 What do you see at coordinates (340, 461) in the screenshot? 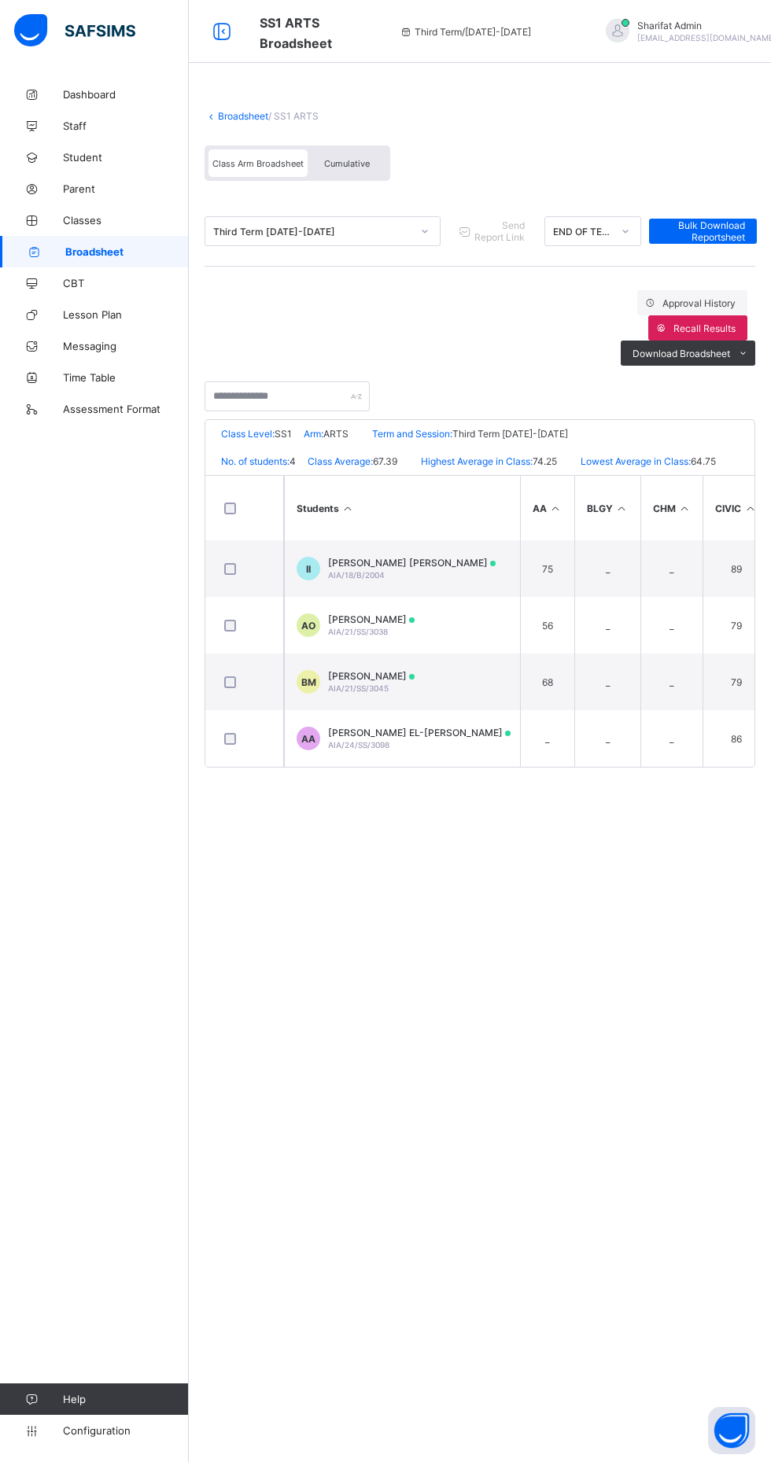
I see `span: Class Average:` at bounding box center [340, 461].